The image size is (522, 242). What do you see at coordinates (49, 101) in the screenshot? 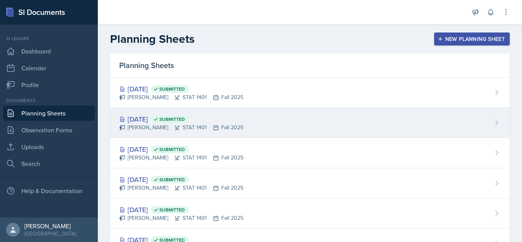
I see `div: Documents` at bounding box center [49, 101].